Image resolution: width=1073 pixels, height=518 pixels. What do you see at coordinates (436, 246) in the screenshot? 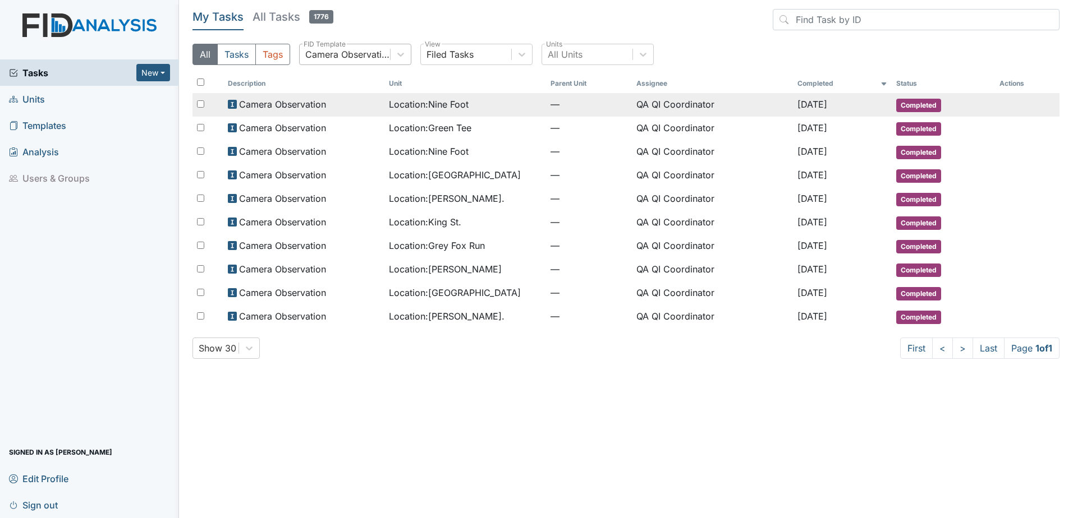
I see `span: Location : Grey Fox Run` at bounding box center [436, 246].